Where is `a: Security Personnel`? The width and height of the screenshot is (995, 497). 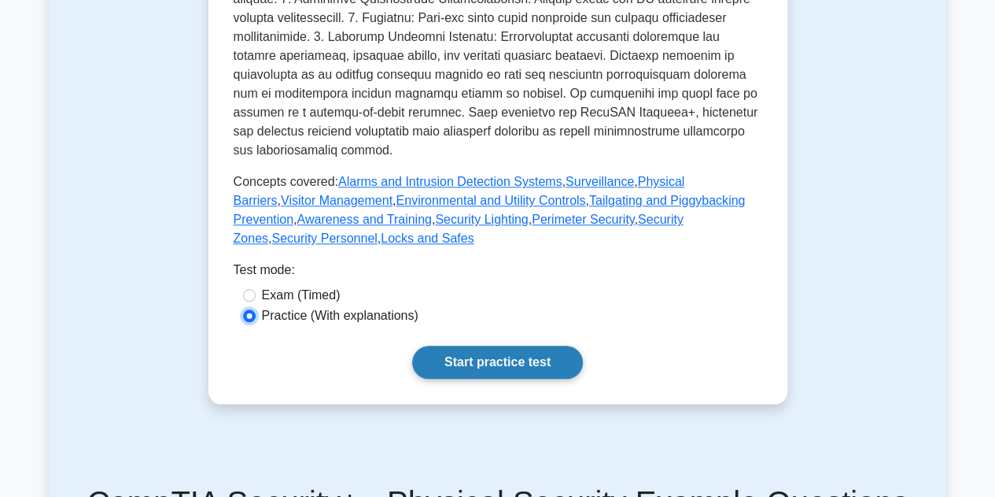 a: Security Personnel is located at coordinates (324, 238).